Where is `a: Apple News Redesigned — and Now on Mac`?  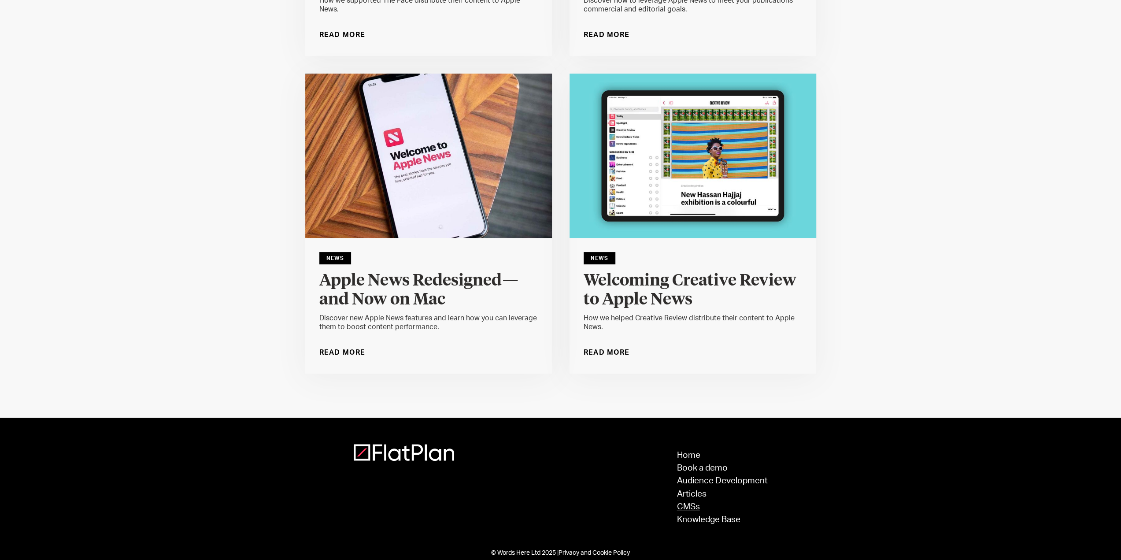 a: Apple News Redesigned — and Now on Mac is located at coordinates (429, 293).